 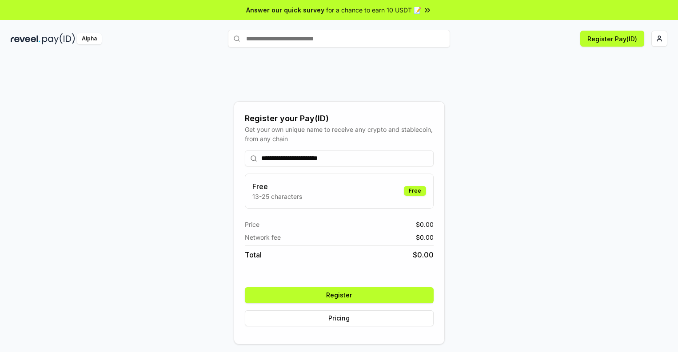 What do you see at coordinates (25, 39) in the screenshot?
I see `img: reveel_dark` at bounding box center [25, 39].